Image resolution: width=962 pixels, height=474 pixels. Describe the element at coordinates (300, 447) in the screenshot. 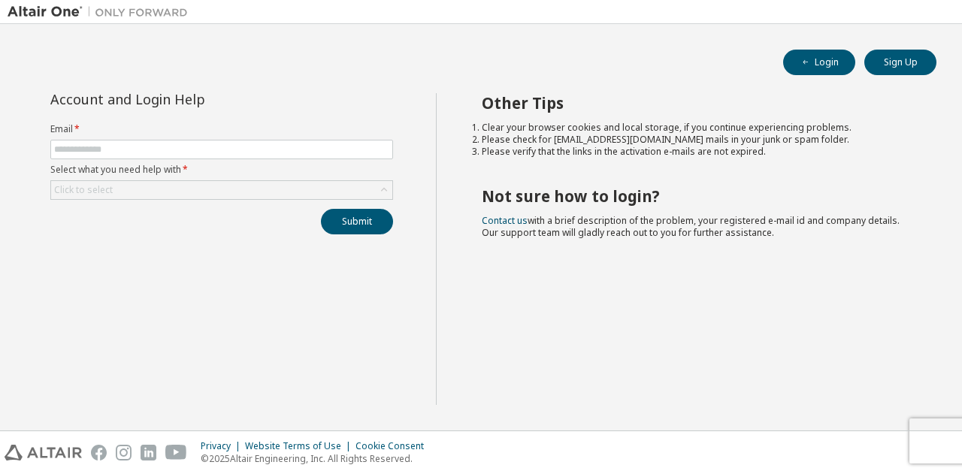

I see `div: Website Terms of Use` at that location.